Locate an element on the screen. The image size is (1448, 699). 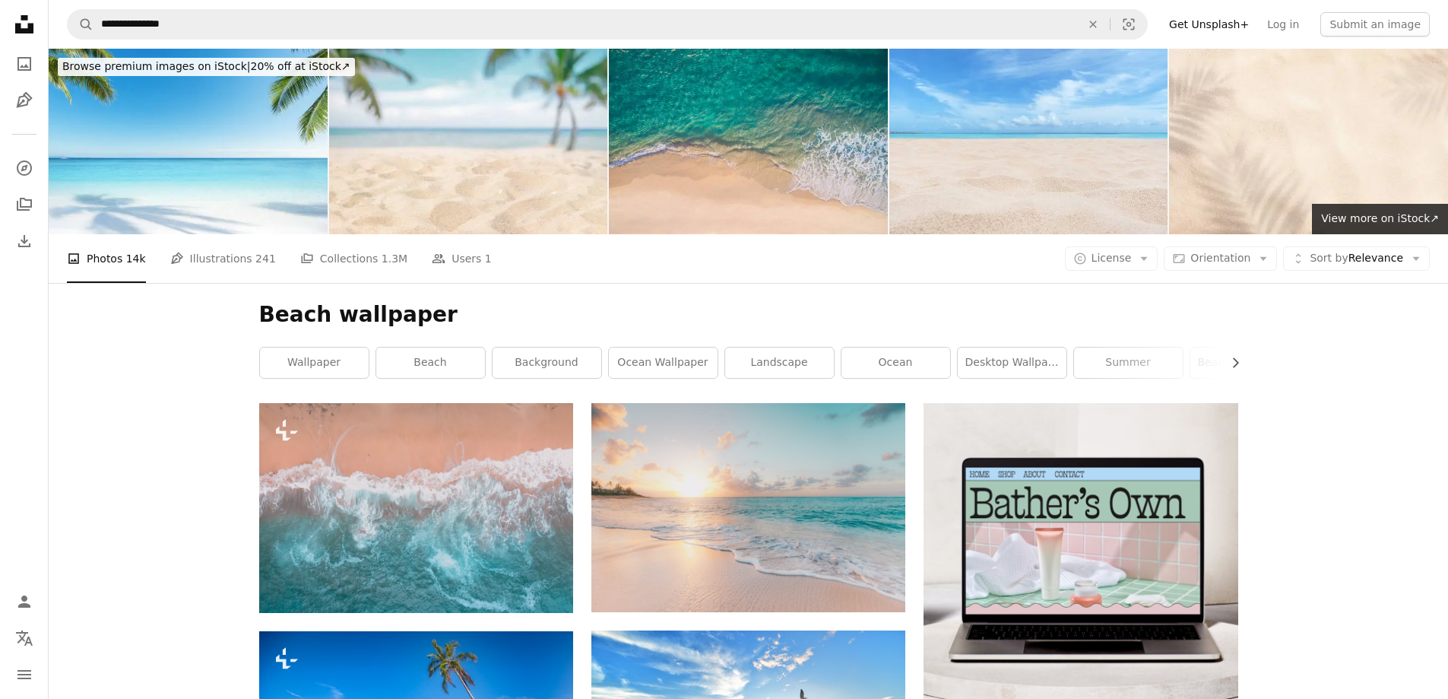
span: Browse premium images on iStock | is located at coordinates (156, 66).